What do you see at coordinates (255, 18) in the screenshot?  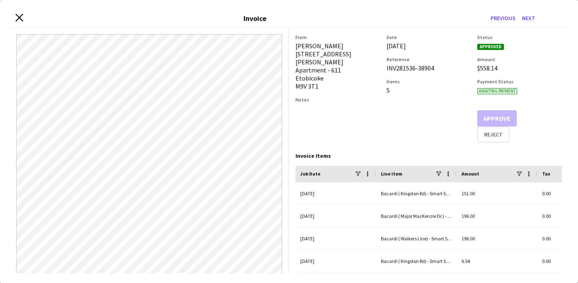 I see `h3: Invoice` at bounding box center [255, 18].